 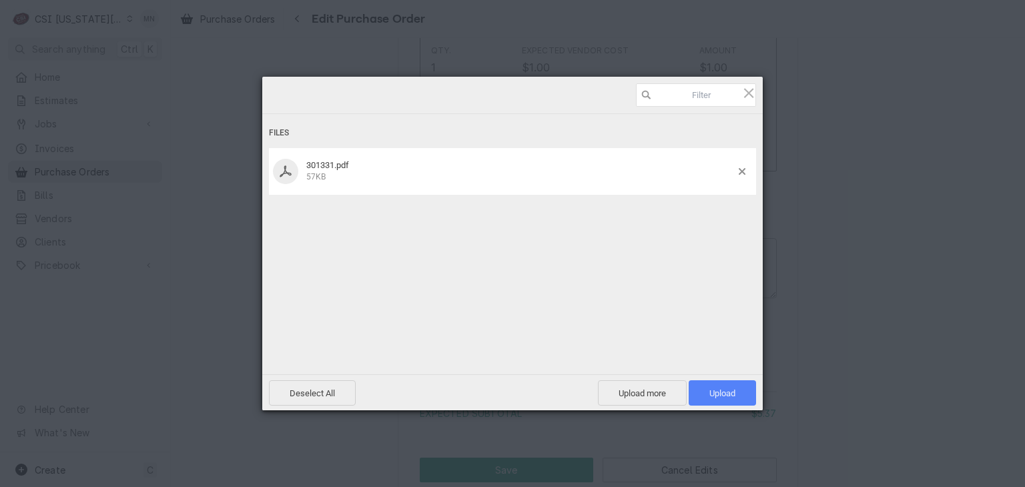 What do you see at coordinates (748, 93) in the screenshot?
I see `span: Click here or hit ESC to close picker` at bounding box center [748, 93].